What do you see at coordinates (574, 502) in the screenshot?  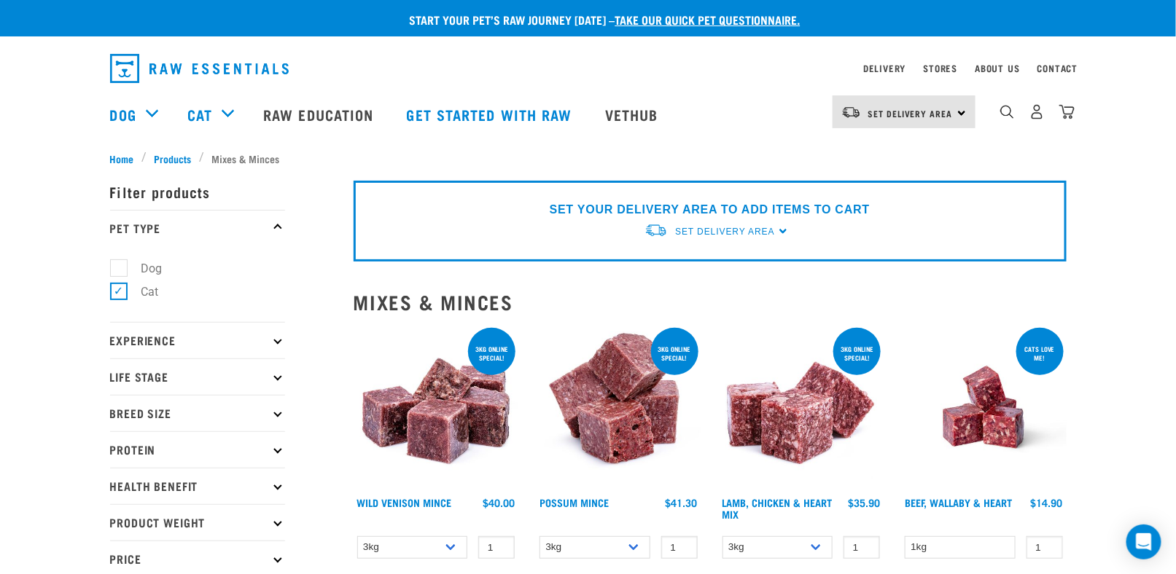 I see `a: Possum Mince` at bounding box center [574, 502].